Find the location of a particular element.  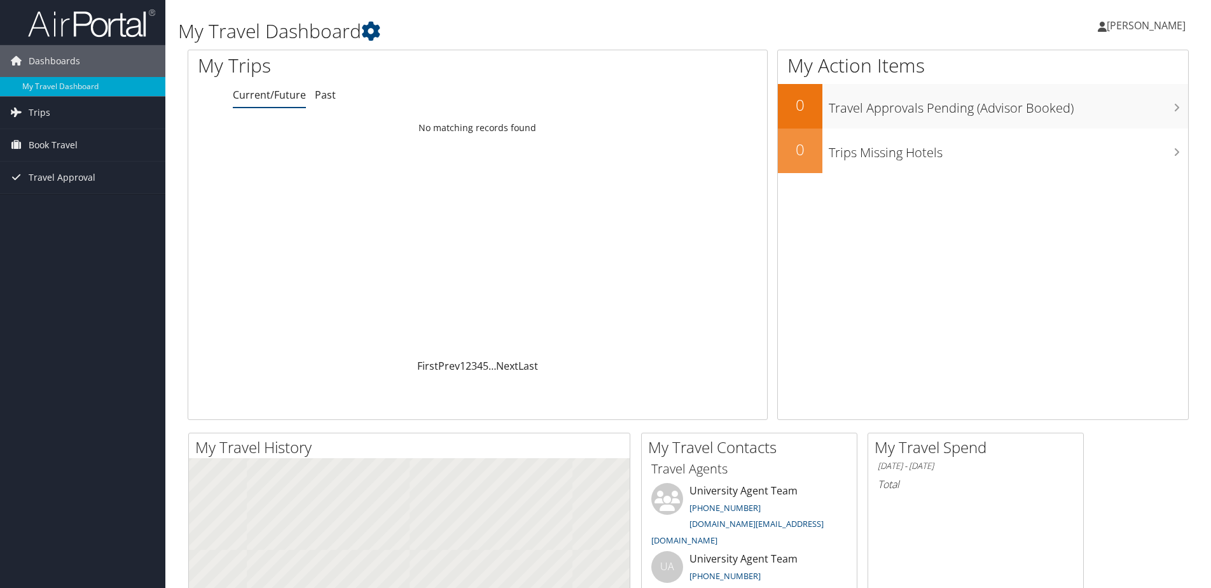

a: Past is located at coordinates (325, 95).